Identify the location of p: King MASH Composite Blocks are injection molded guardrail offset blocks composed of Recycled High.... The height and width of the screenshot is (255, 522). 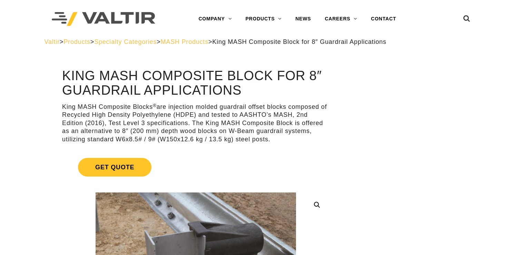
(196, 123).